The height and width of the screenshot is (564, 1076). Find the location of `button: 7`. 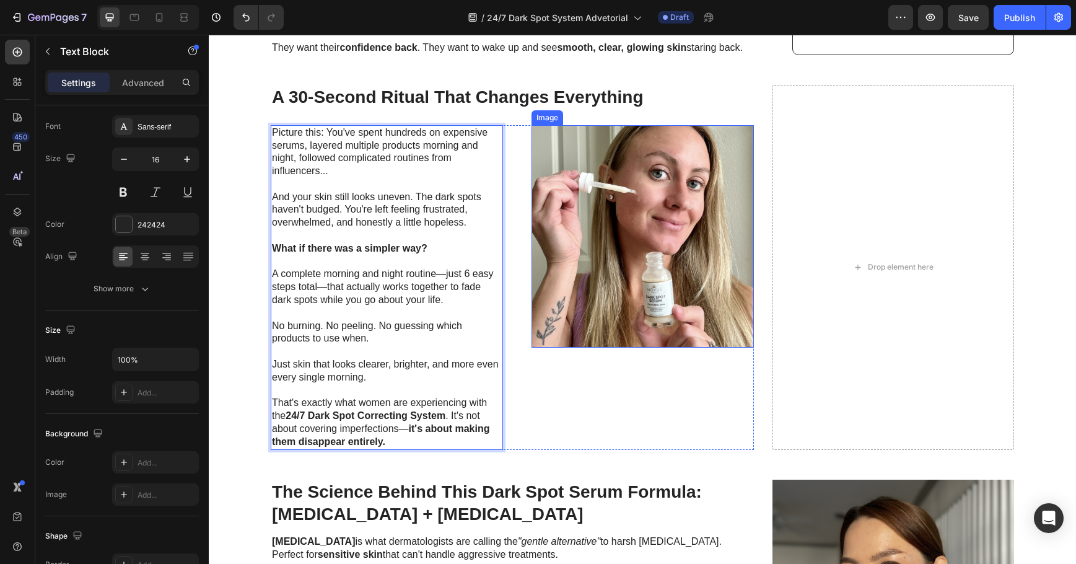

button: 7 is located at coordinates (48, 17).